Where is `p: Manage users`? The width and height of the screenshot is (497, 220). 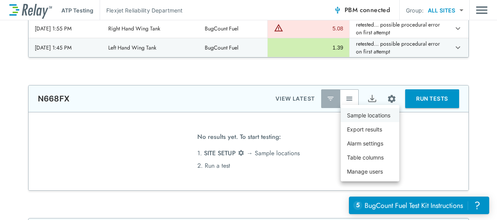 p: Manage users is located at coordinates (365, 171).